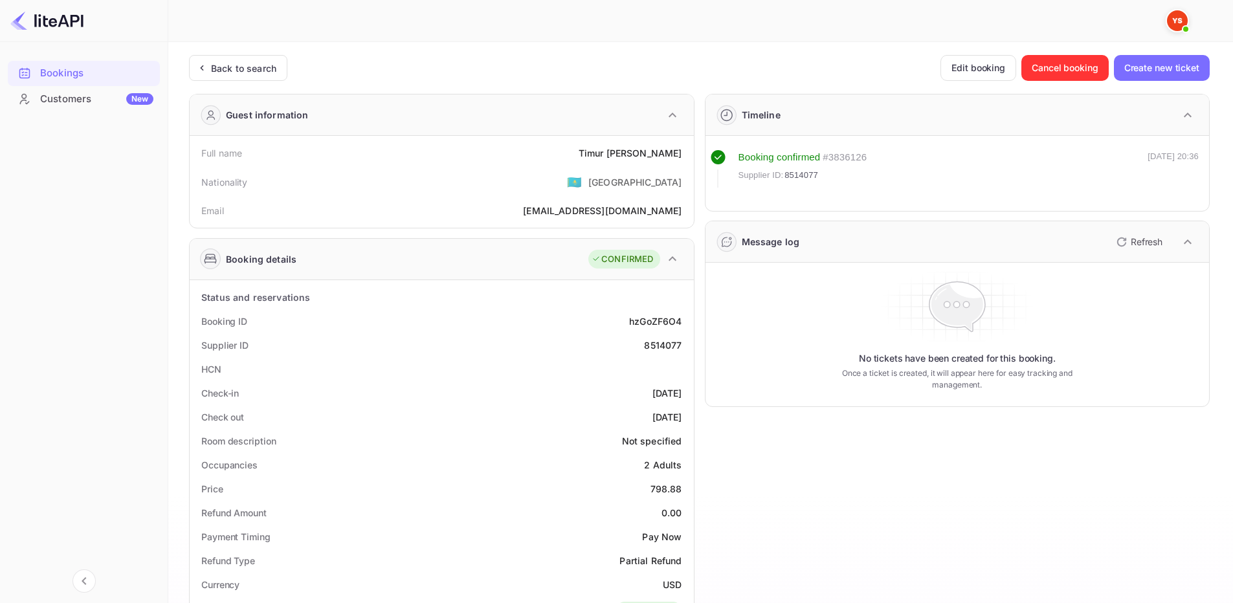 The image size is (1233, 603). Describe the element at coordinates (652, 441) in the screenshot. I see `div: Not specified` at that location.